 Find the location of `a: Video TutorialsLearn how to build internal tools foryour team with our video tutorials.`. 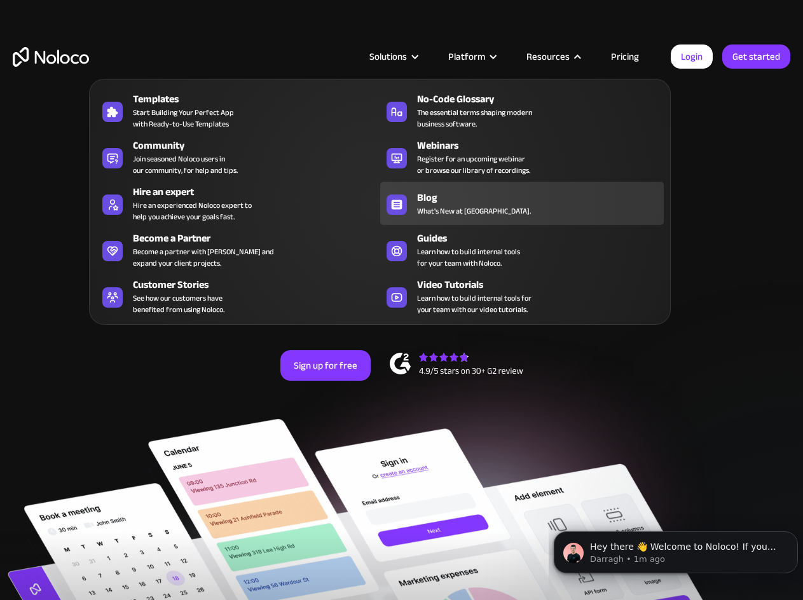

a: Video TutorialsLearn how to build internal tools foryour team with our video tutorials. is located at coordinates (522, 296).